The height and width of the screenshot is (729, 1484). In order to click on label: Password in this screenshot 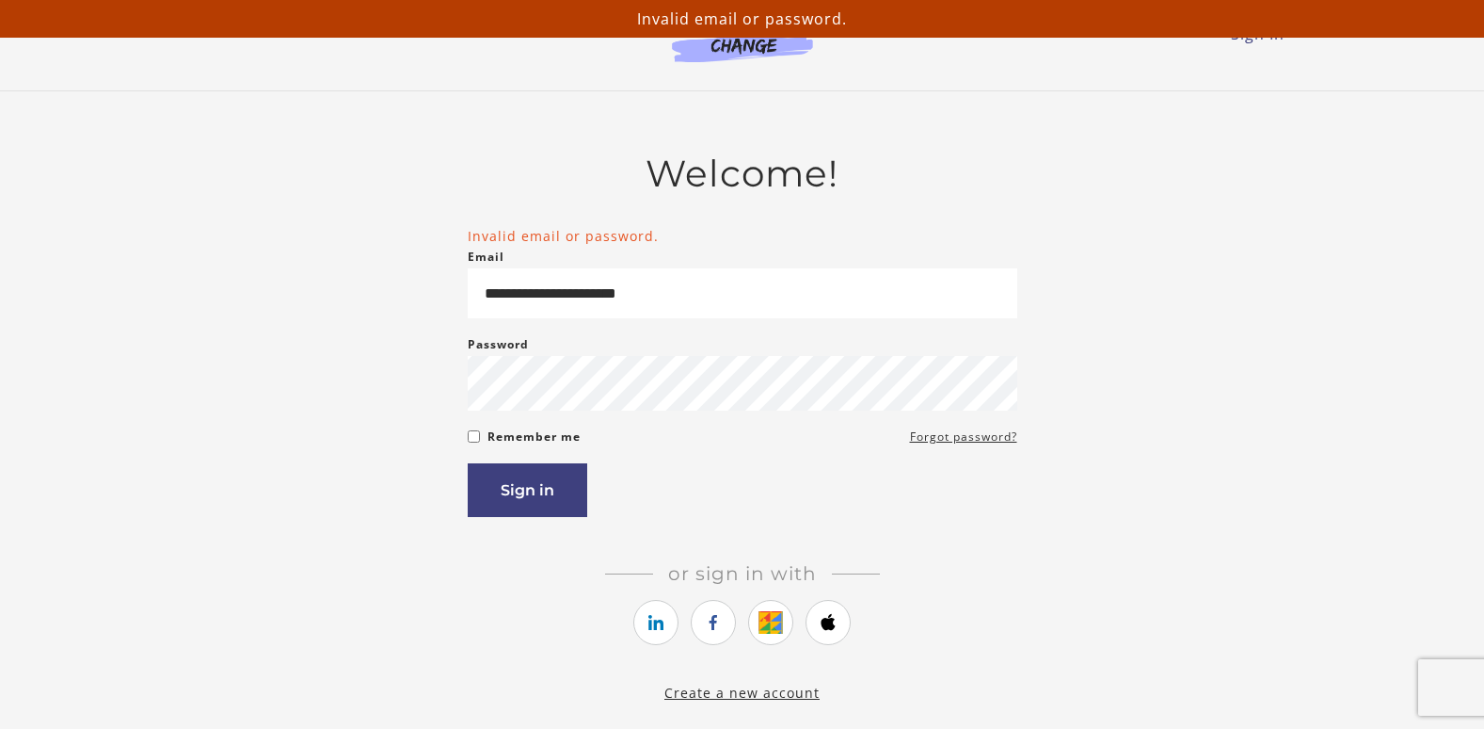, I will do `click(498, 345)`.